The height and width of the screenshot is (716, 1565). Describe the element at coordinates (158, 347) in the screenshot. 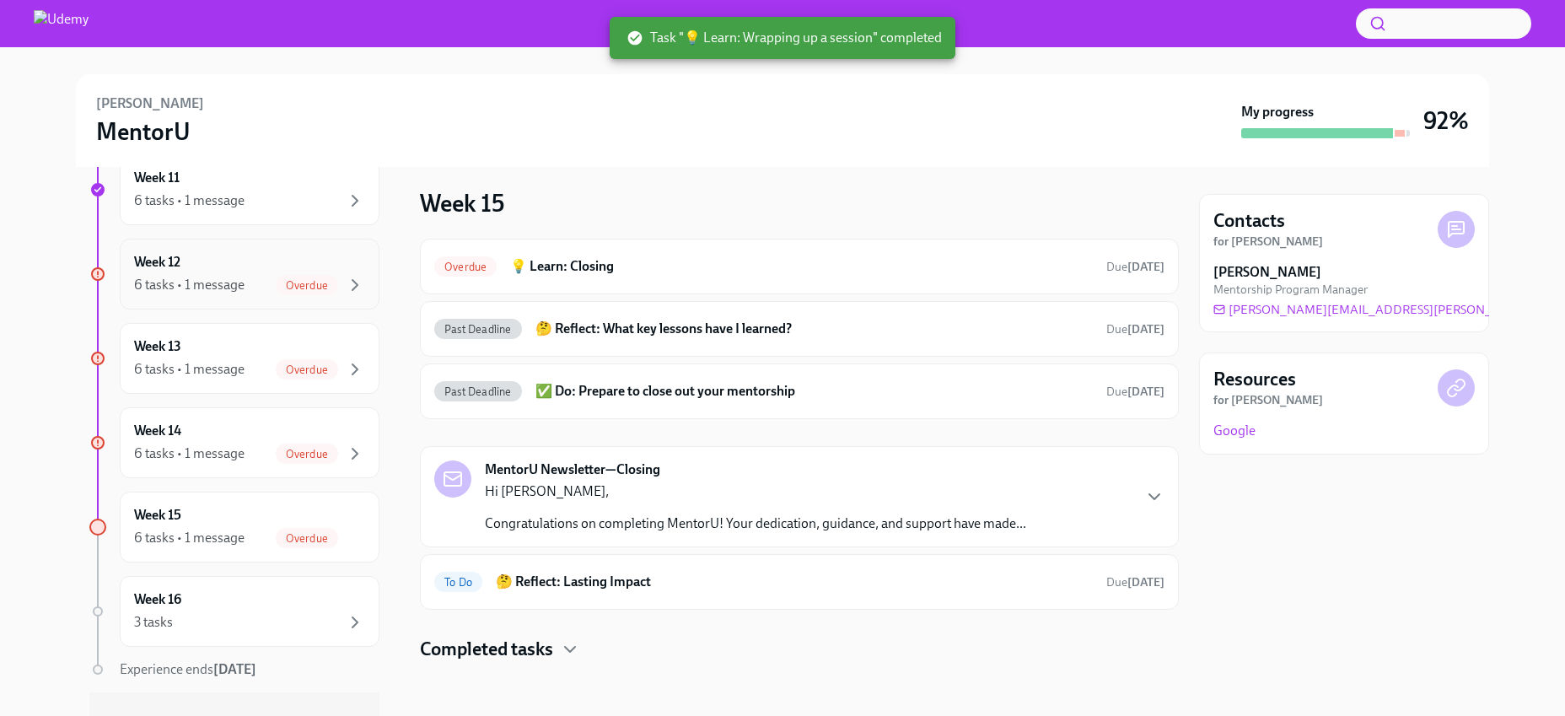

I see `h6: Week 13` at that location.